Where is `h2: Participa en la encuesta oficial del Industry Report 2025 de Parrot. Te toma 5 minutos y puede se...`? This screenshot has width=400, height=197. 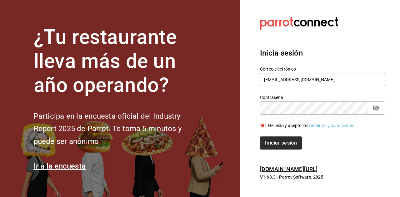
h2: Participa en la encuesta oficial del Industry Report 2025 de Parrot. Te toma 5 minutos y puede se... is located at coordinates (118, 129).